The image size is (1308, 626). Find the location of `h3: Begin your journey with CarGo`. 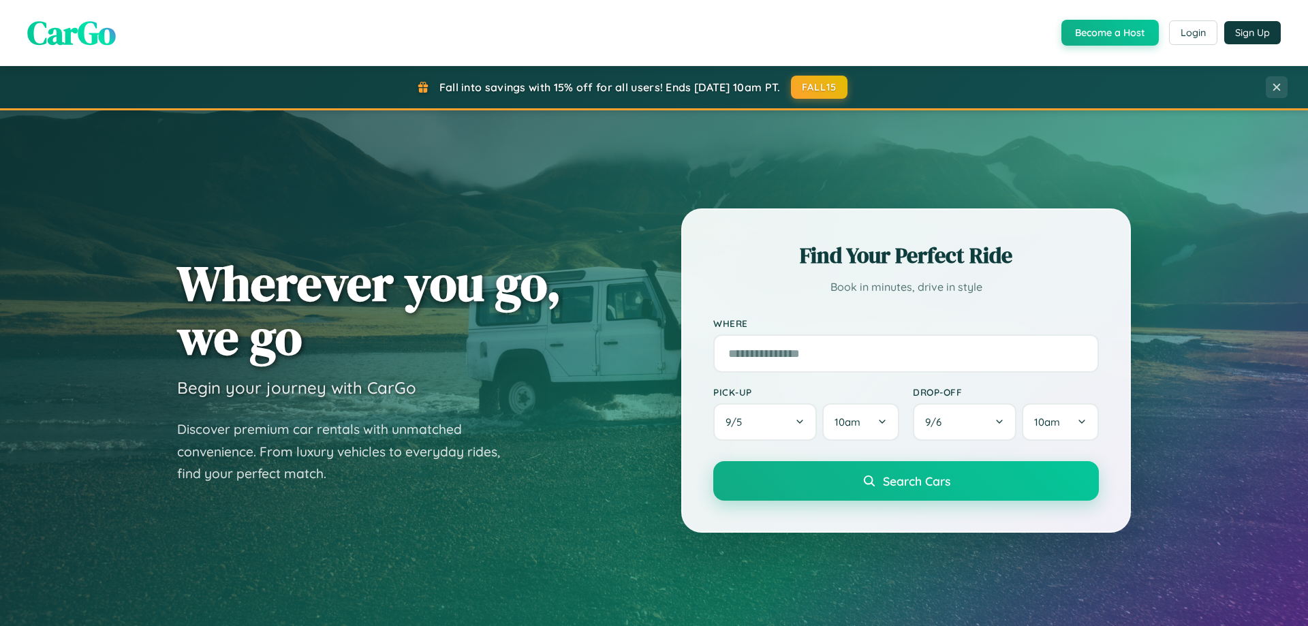

h3: Begin your journey with CarGo is located at coordinates (296, 388).